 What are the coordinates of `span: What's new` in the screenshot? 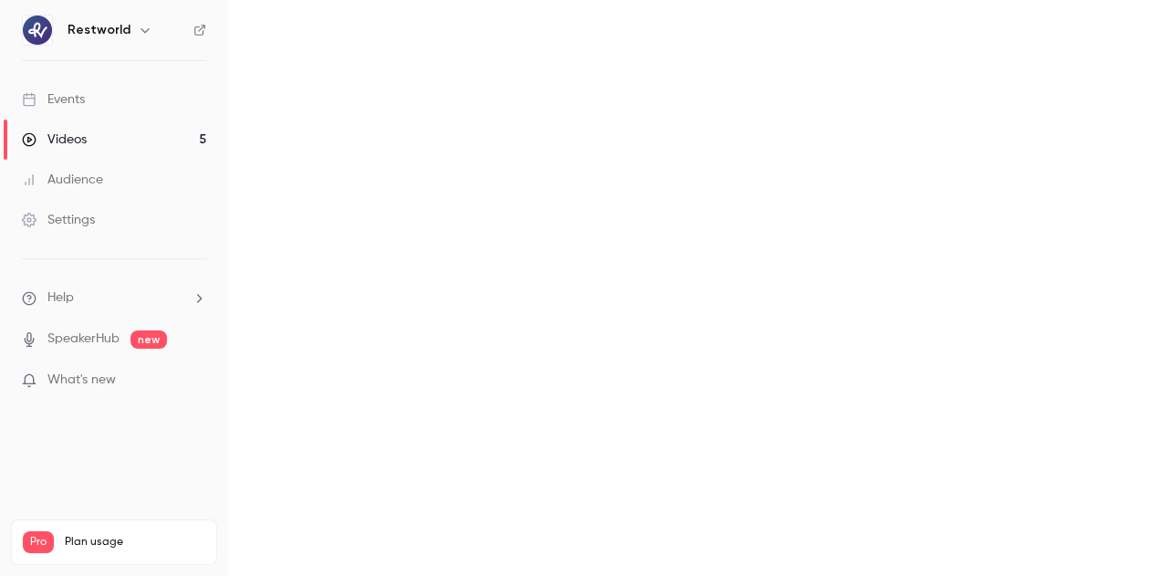 It's located at (81, 379).